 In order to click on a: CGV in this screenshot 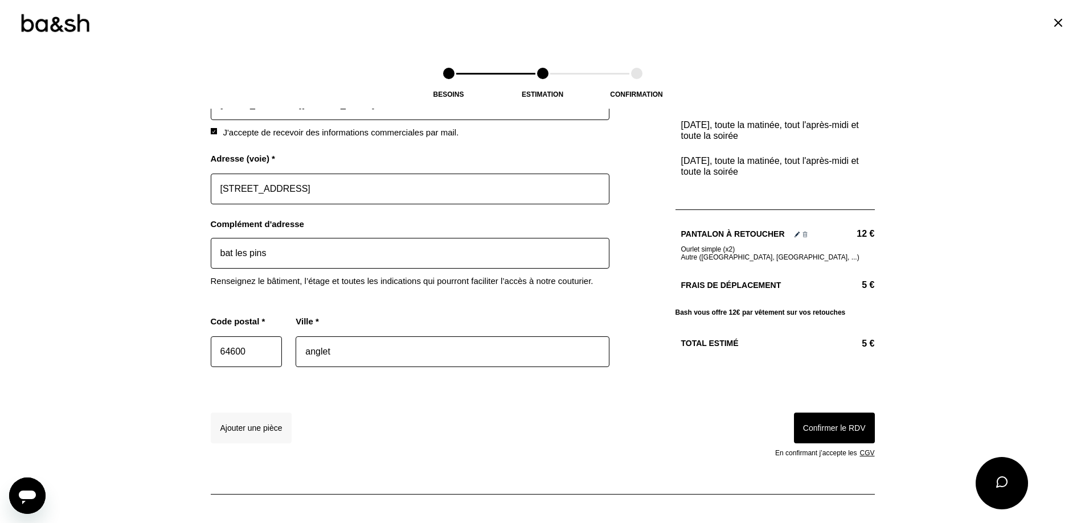, I will do `click(867, 453)`.